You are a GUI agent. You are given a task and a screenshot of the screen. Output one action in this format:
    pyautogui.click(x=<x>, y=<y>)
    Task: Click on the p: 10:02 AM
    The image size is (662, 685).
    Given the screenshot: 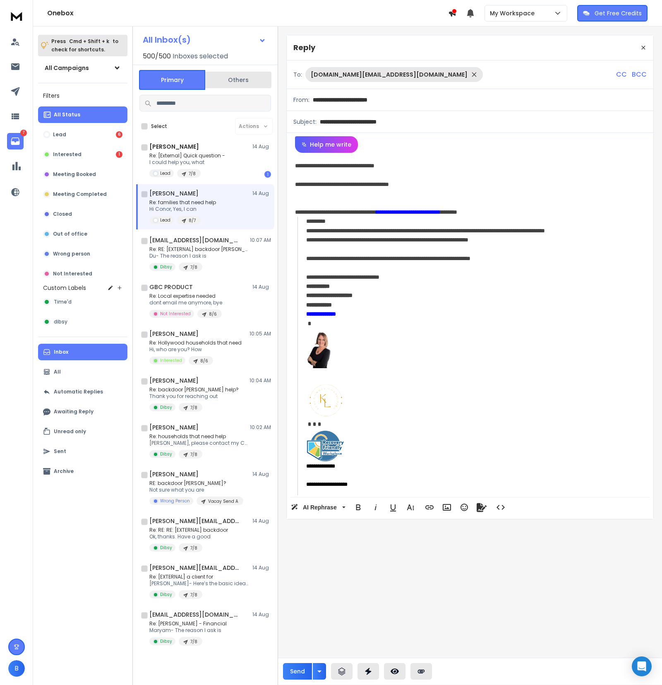 What is the action you would take?
    pyautogui.click(x=260, y=427)
    